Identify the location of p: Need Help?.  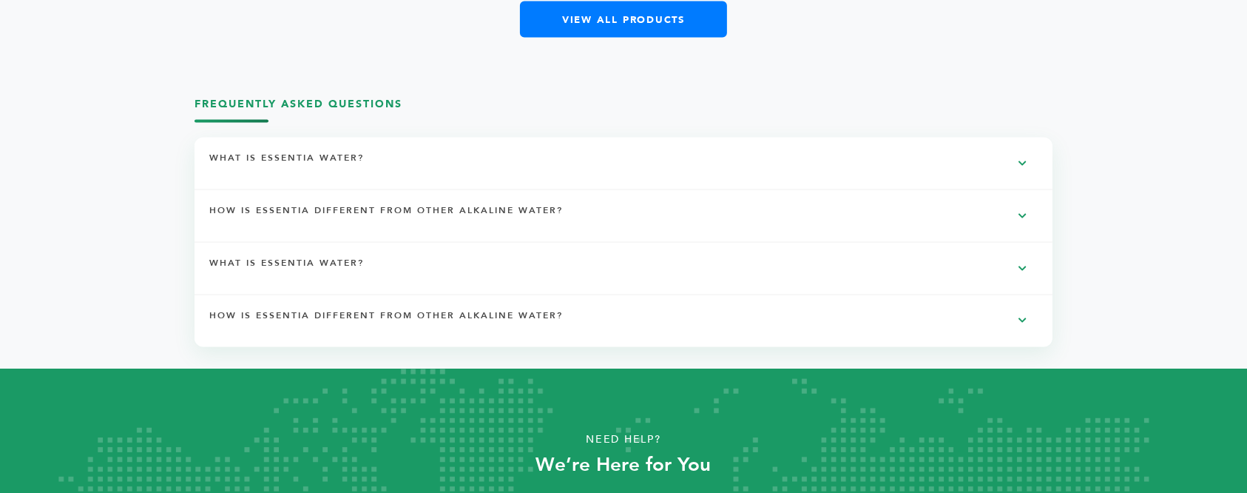
(623, 440).